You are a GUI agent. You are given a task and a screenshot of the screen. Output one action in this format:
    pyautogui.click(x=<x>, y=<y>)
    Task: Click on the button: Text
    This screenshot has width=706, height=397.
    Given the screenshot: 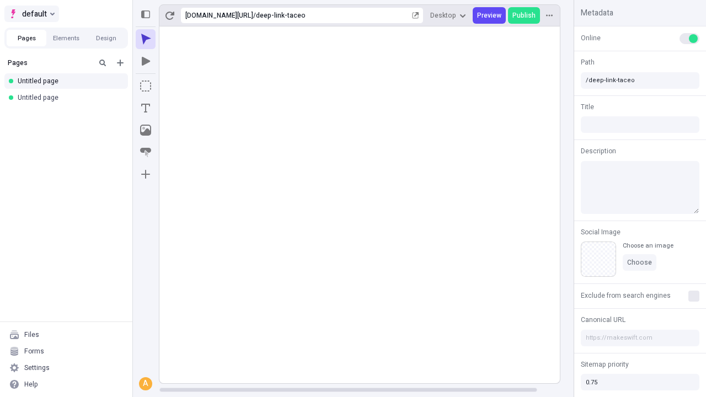 What is the action you would take?
    pyautogui.click(x=146, y=108)
    